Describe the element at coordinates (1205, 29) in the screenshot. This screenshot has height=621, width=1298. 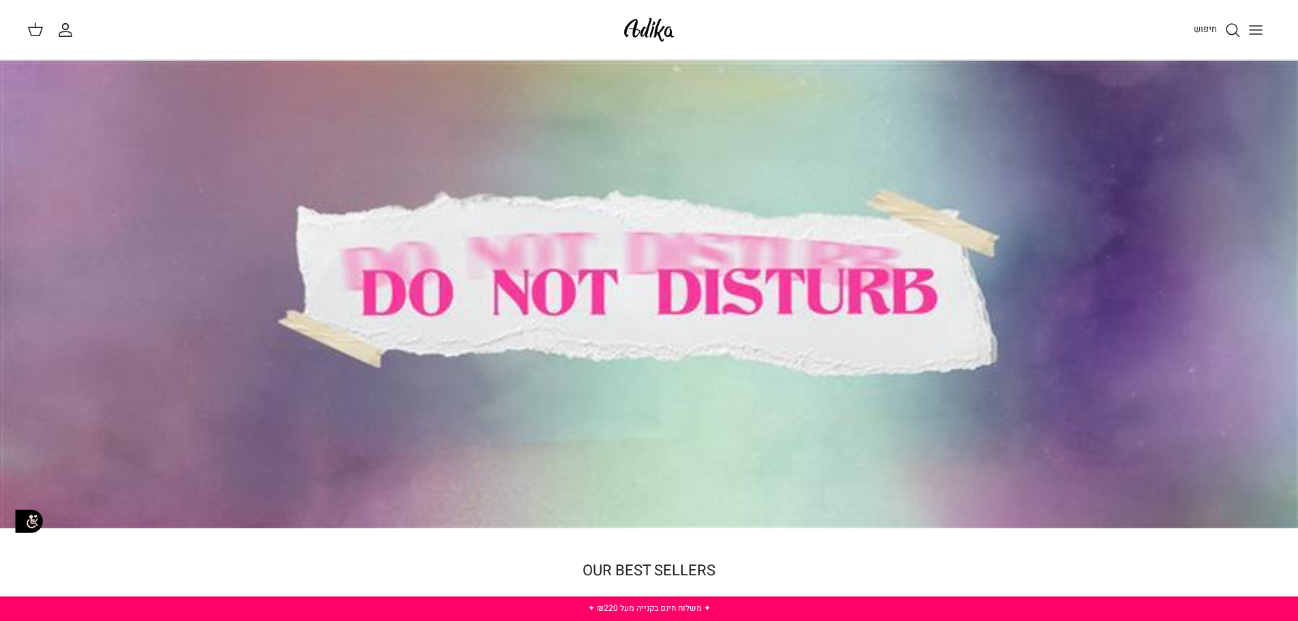
I see `span: חיפוש` at that location.